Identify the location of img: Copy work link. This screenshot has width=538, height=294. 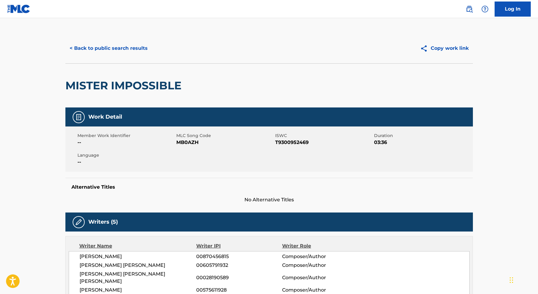
(425, 48).